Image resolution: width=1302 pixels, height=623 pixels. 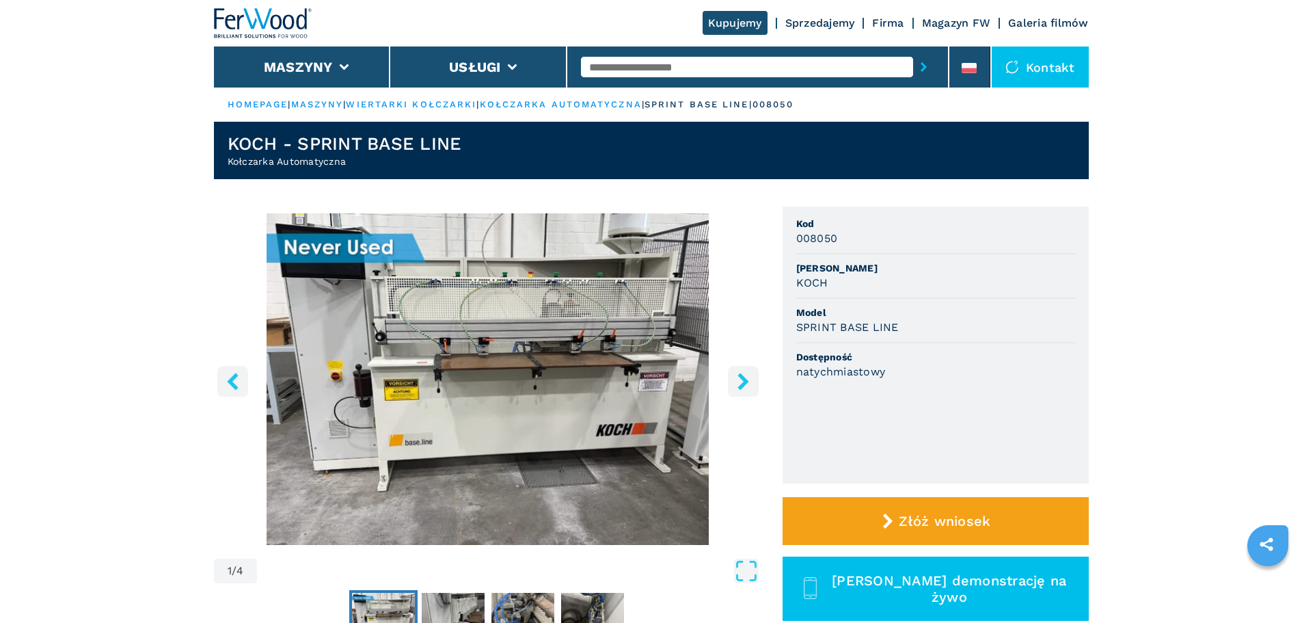 What do you see at coordinates (475, 67) in the screenshot?
I see `button: Usługi` at bounding box center [475, 67].